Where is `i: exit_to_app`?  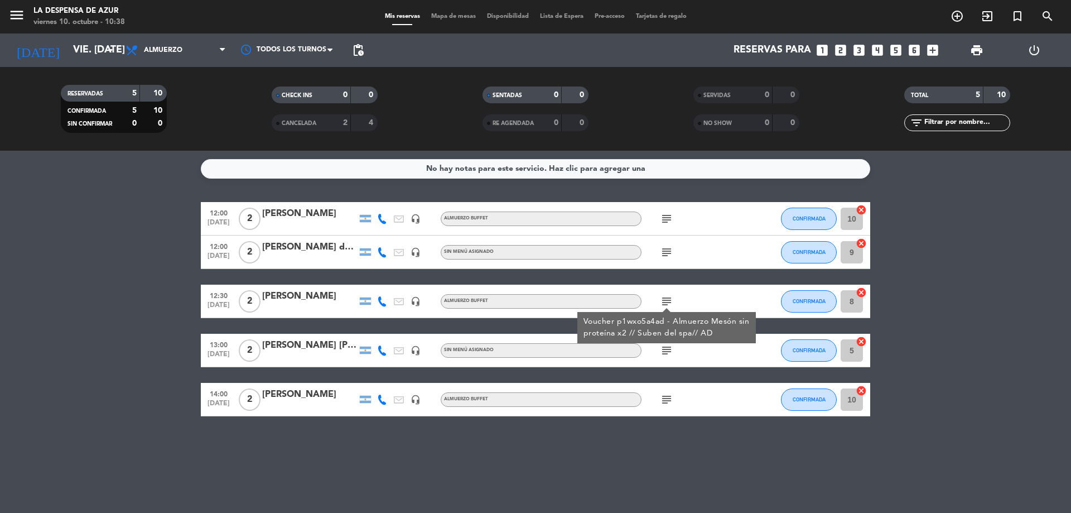 i: exit_to_app is located at coordinates (987, 16).